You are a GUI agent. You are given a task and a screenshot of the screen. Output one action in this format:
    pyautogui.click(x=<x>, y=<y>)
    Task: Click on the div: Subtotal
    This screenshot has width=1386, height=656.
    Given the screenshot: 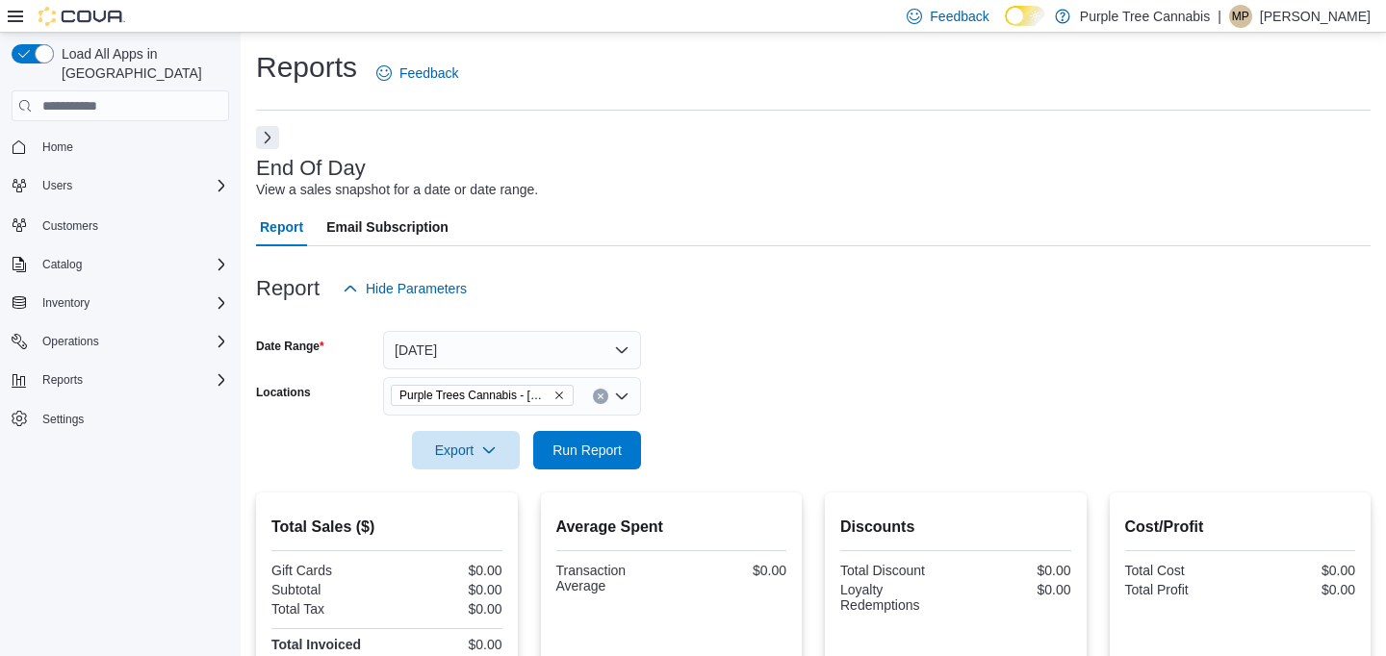 What is the action you would take?
    pyautogui.click(x=327, y=590)
    